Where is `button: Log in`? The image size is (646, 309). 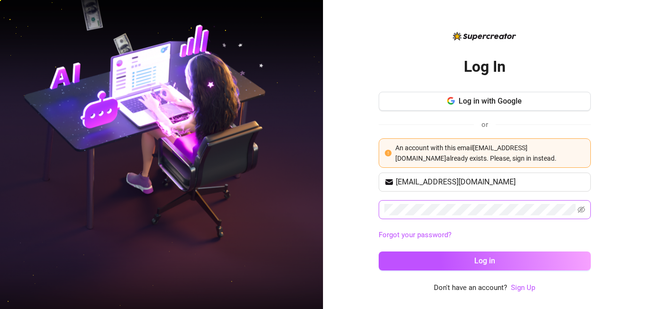
button: Log in is located at coordinates (484, 261).